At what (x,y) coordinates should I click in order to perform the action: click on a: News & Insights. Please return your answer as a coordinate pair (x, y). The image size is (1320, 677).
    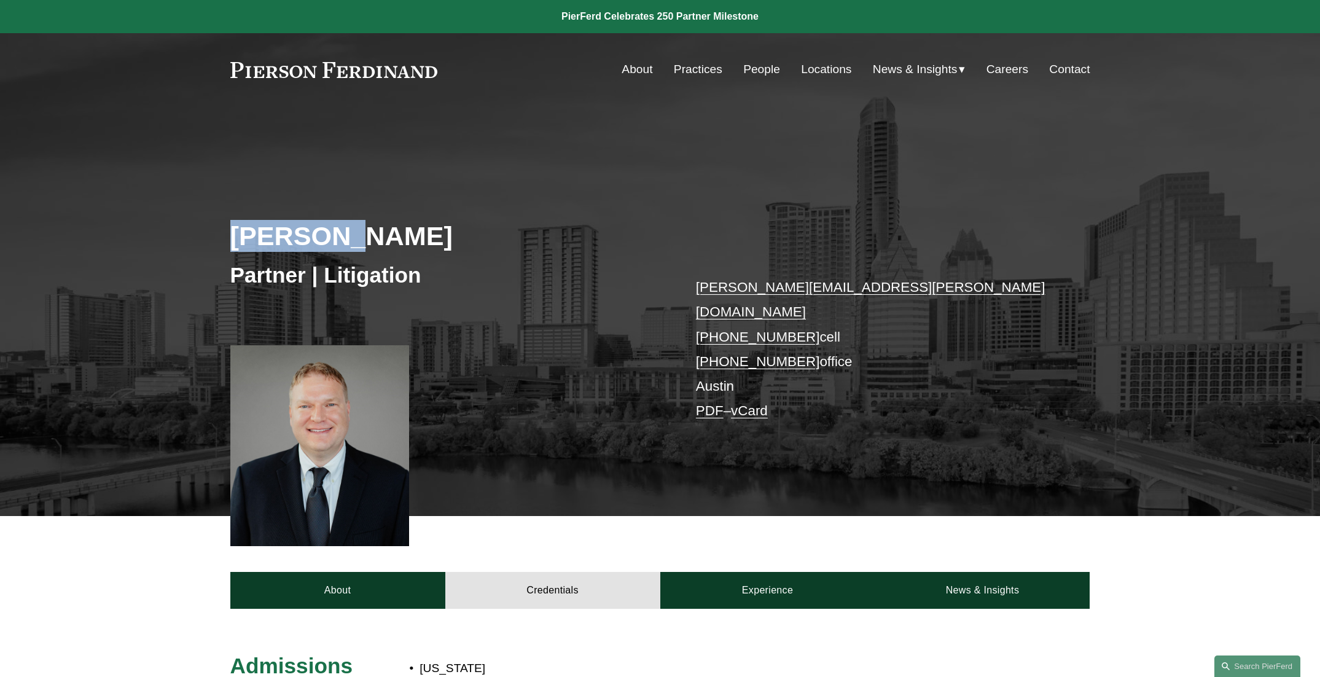
    Looking at the image, I should click on (982, 590).